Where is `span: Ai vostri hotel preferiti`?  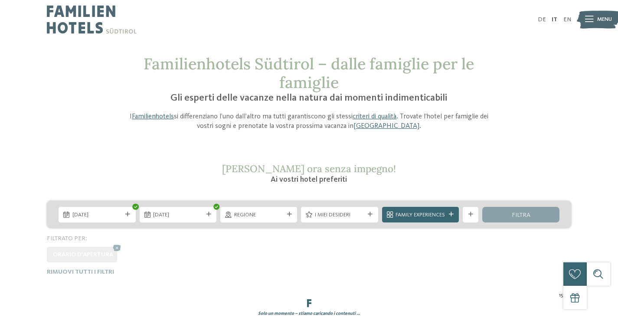
span: Ai vostri hotel preferiti is located at coordinates (309, 180).